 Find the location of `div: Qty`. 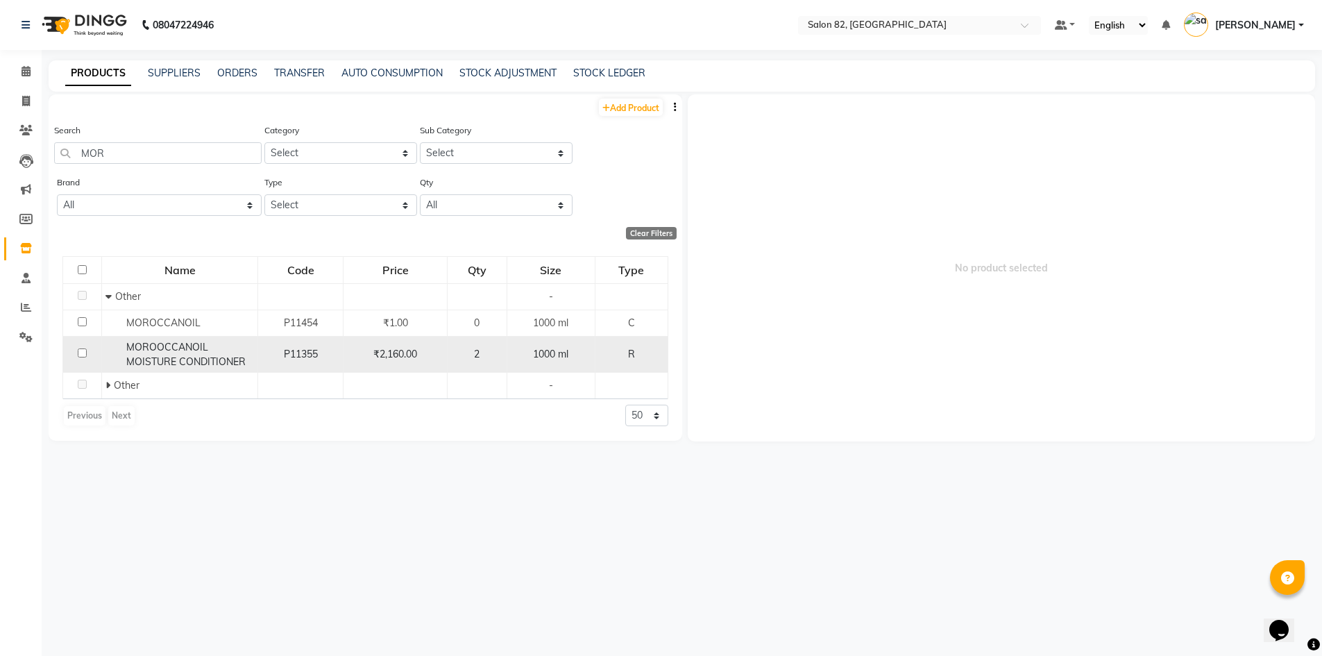

div: Qty is located at coordinates (477, 270).